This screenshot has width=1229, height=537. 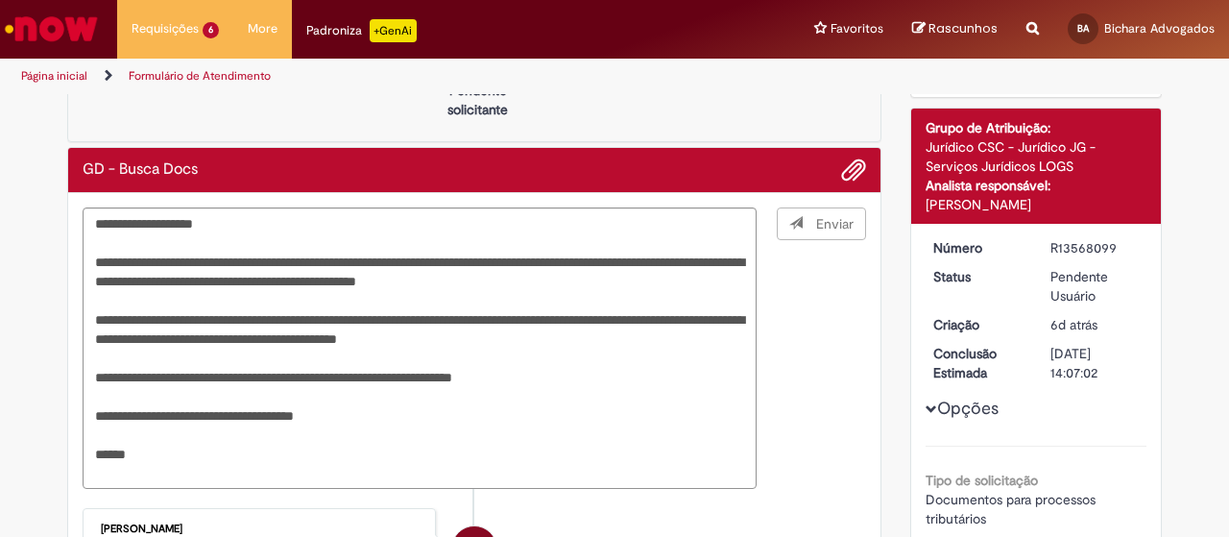 I want to click on p: Pendente solicitante, so click(x=477, y=100).